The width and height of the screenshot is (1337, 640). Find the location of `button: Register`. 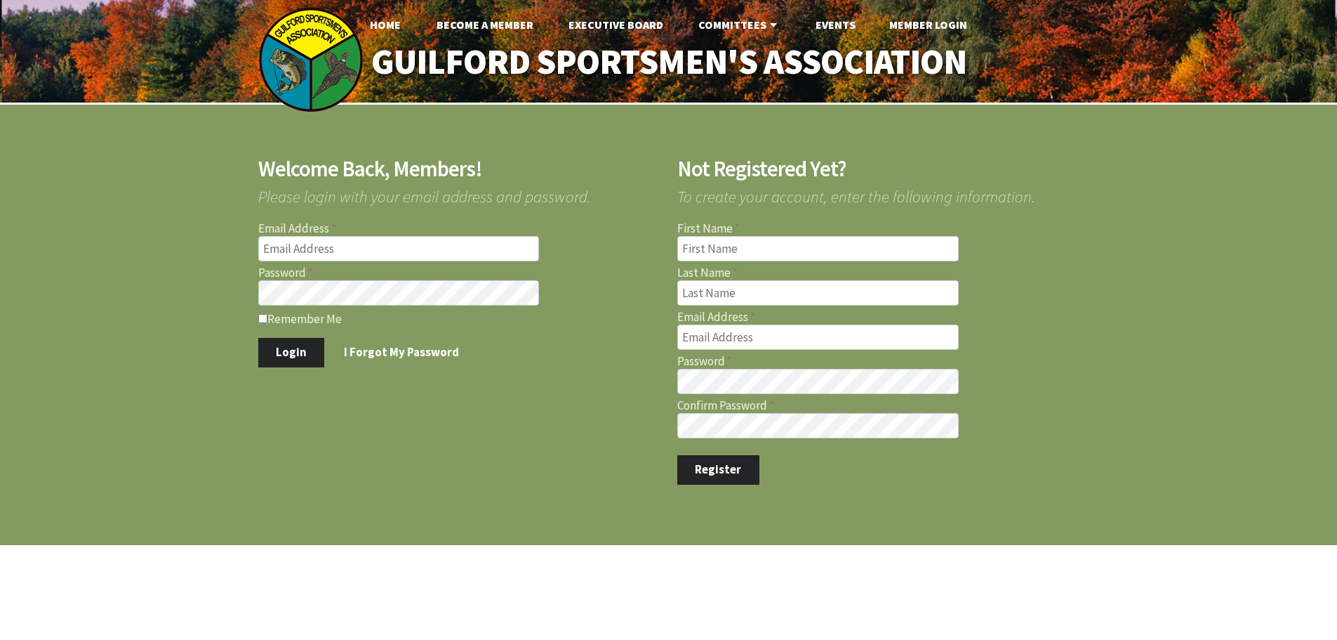

button: Register is located at coordinates (718, 470).